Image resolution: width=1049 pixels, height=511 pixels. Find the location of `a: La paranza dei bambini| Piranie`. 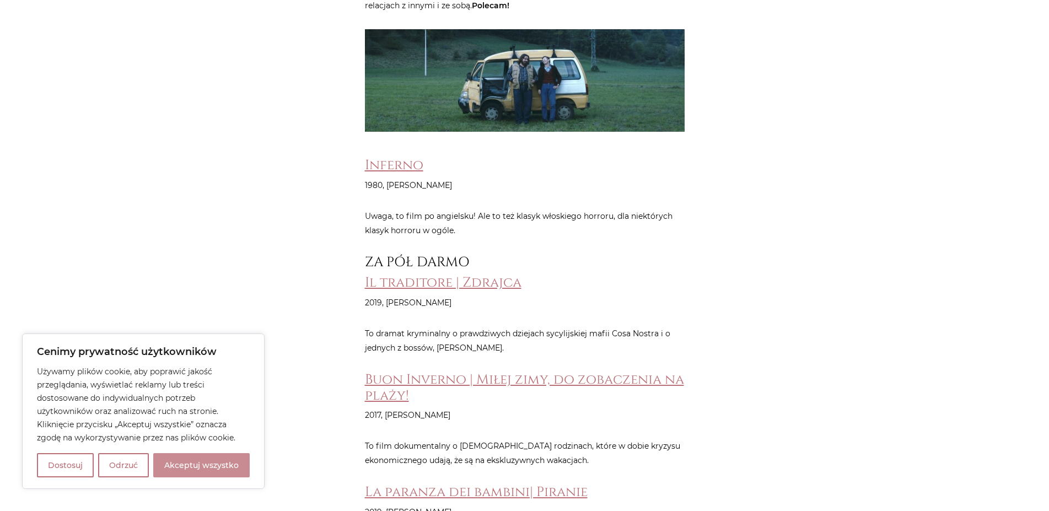

a: La paranza dei bambini| Piranie is located at coordinates (476, 492).